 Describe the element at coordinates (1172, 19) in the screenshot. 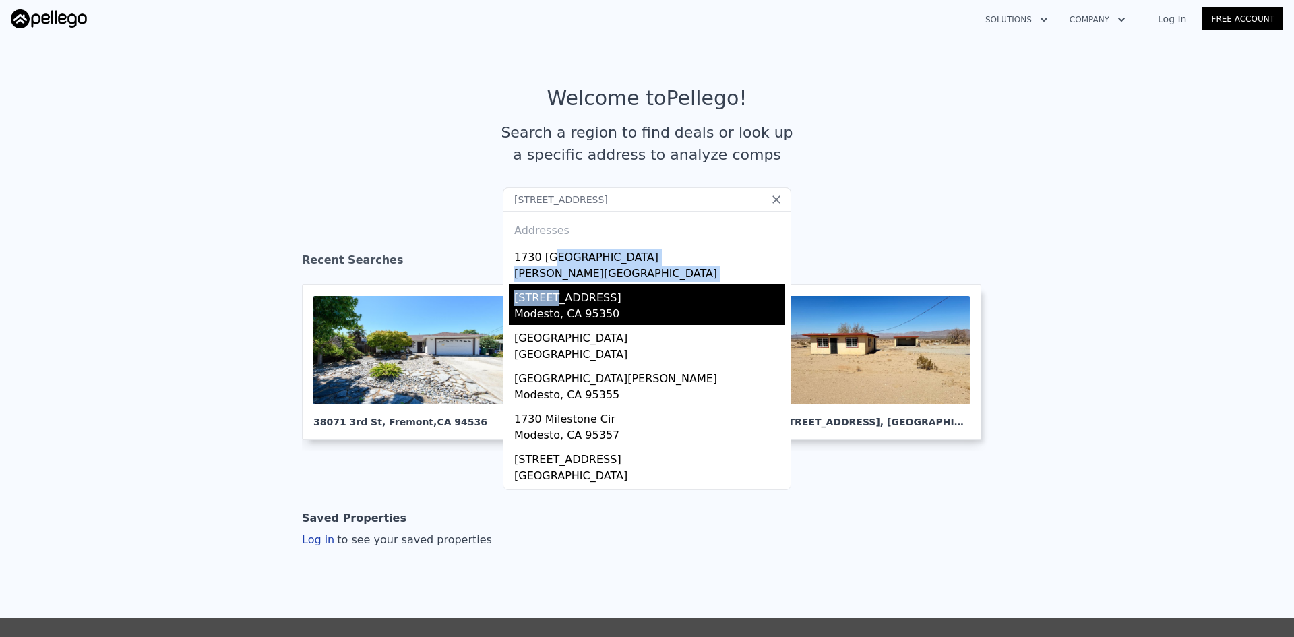

I see `a: Log In` at that location.